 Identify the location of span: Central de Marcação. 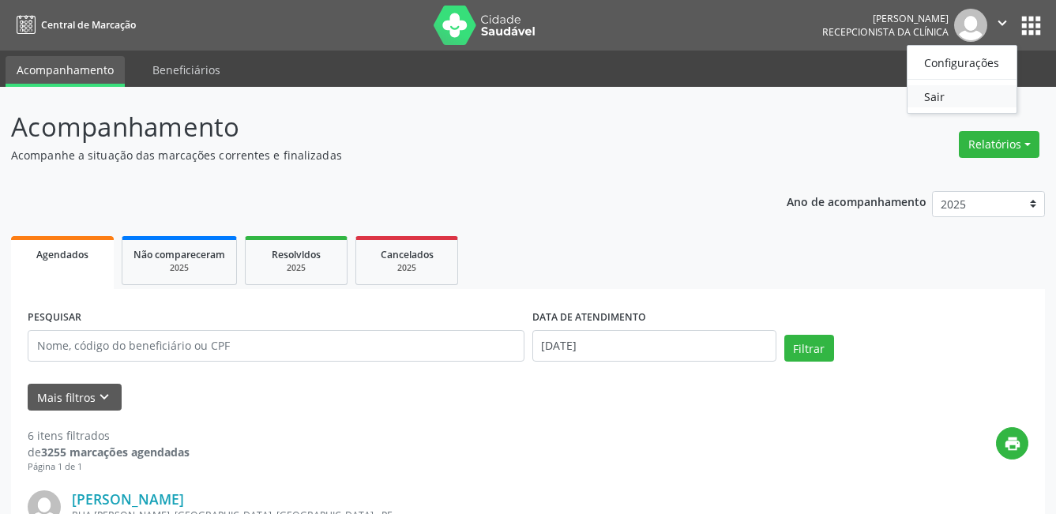
(88, 24).